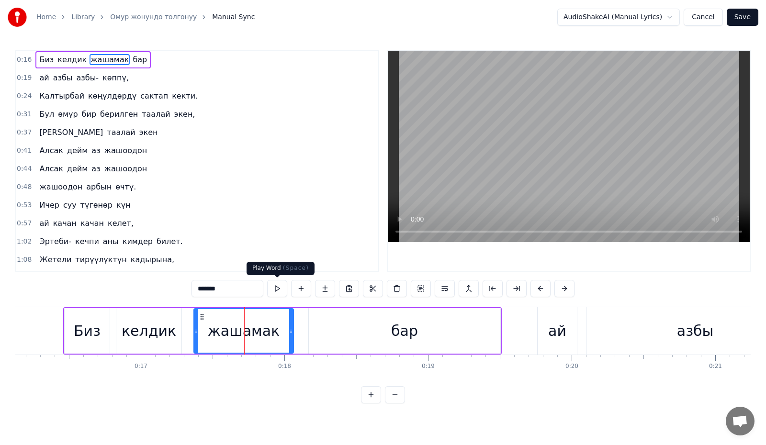 The height and width of the screenshot is (445, 766). I want to click on span: экен, so click(148, 132).